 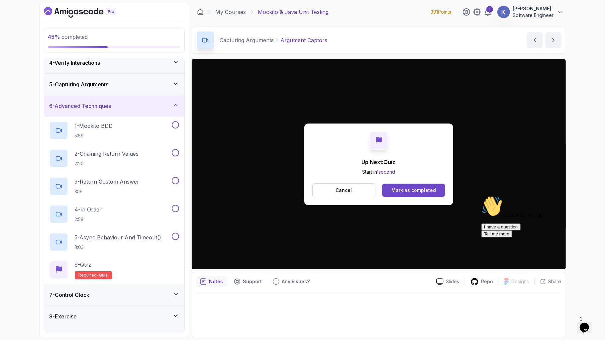 I want to click on a: Slides, so click(x=448, y=282).